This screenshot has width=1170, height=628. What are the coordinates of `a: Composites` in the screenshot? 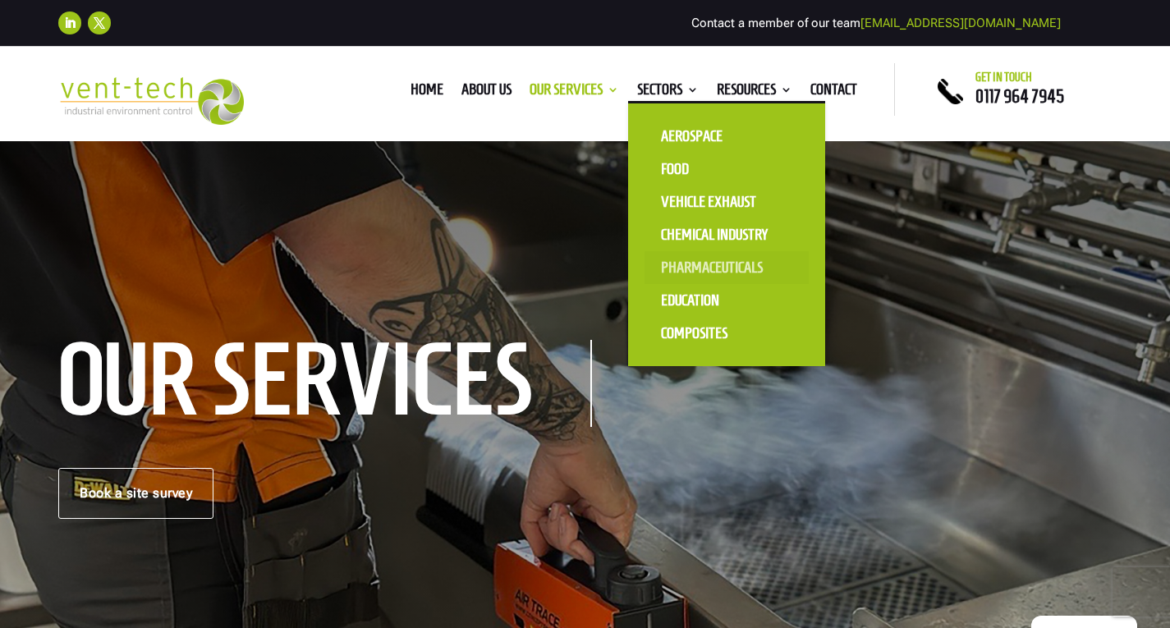 It's located at (727, 333).